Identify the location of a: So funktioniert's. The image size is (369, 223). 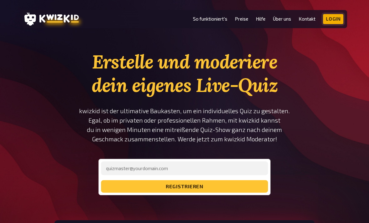
(210, 19).